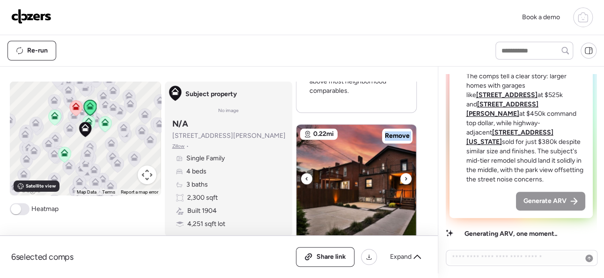 This screenshot has width=604, height=278. Describe the element at coordinates (206, 224) in the screenshot. I see `span: 4,251 sqft lot` at that location.